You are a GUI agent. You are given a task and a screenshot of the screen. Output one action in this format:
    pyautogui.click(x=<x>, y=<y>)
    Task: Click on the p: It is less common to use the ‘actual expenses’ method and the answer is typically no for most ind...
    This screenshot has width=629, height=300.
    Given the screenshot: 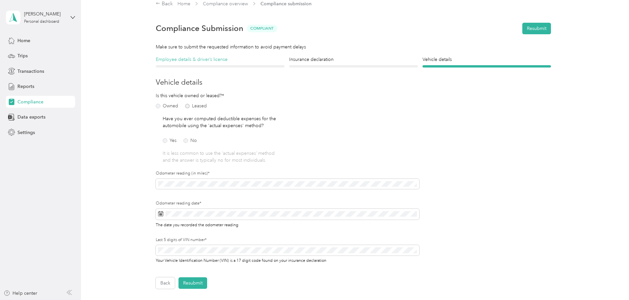 What is the action you would take?
    pyautogui.click(x=220, y=157)
    